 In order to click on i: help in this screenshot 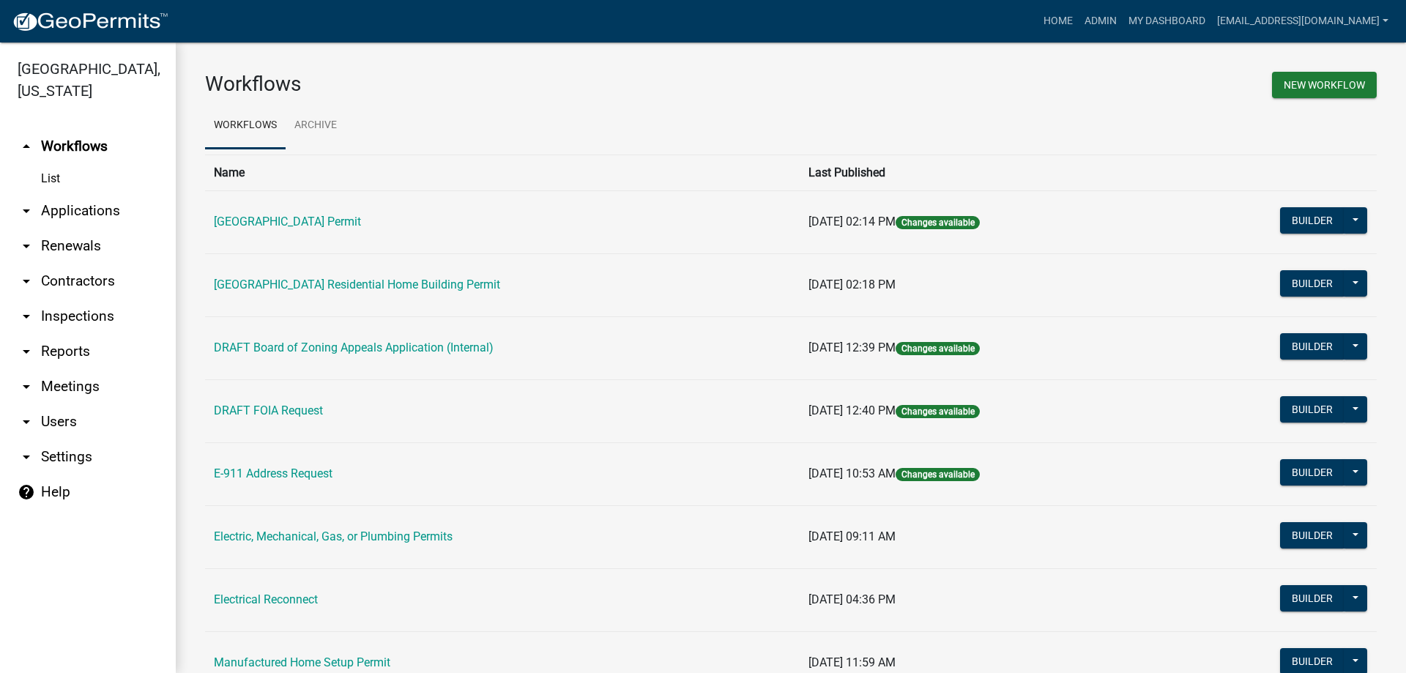, I will do `click(26, 492)`.